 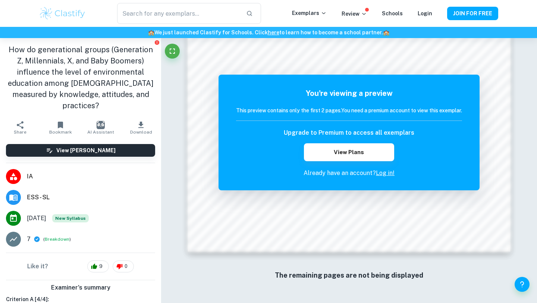 What do you see at coordinates (123, 266) in the screenshot?
I see `div: 0` at bounding box center [123, 266].